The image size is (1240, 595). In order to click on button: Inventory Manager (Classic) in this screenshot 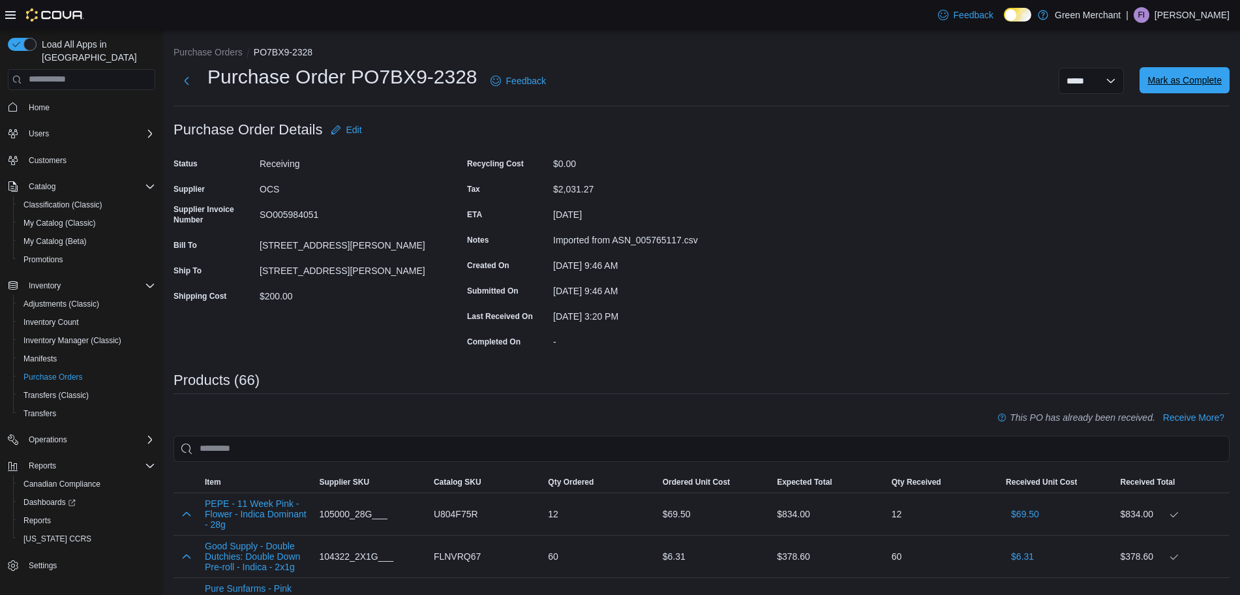, I will do `click(87, 341)`.